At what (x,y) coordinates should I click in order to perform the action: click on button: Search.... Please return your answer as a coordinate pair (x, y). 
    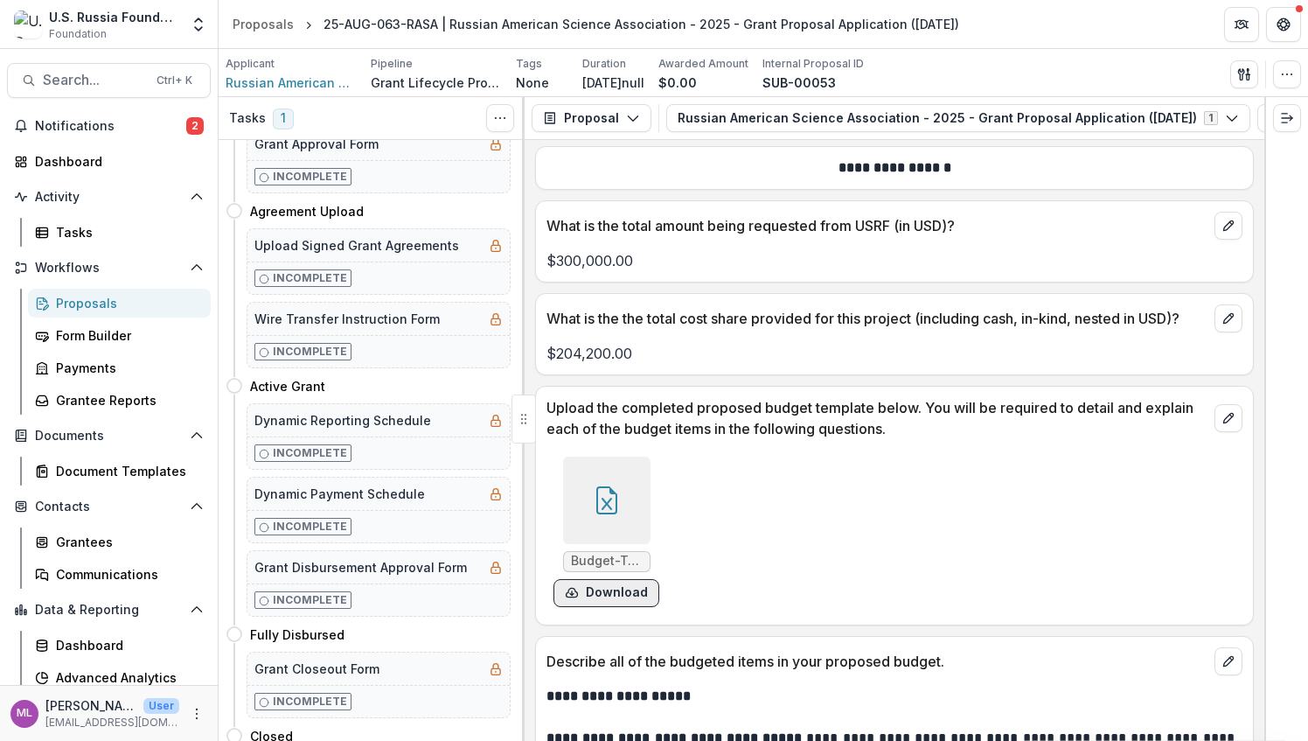
    Looking at the image, I should click on (108, 80).